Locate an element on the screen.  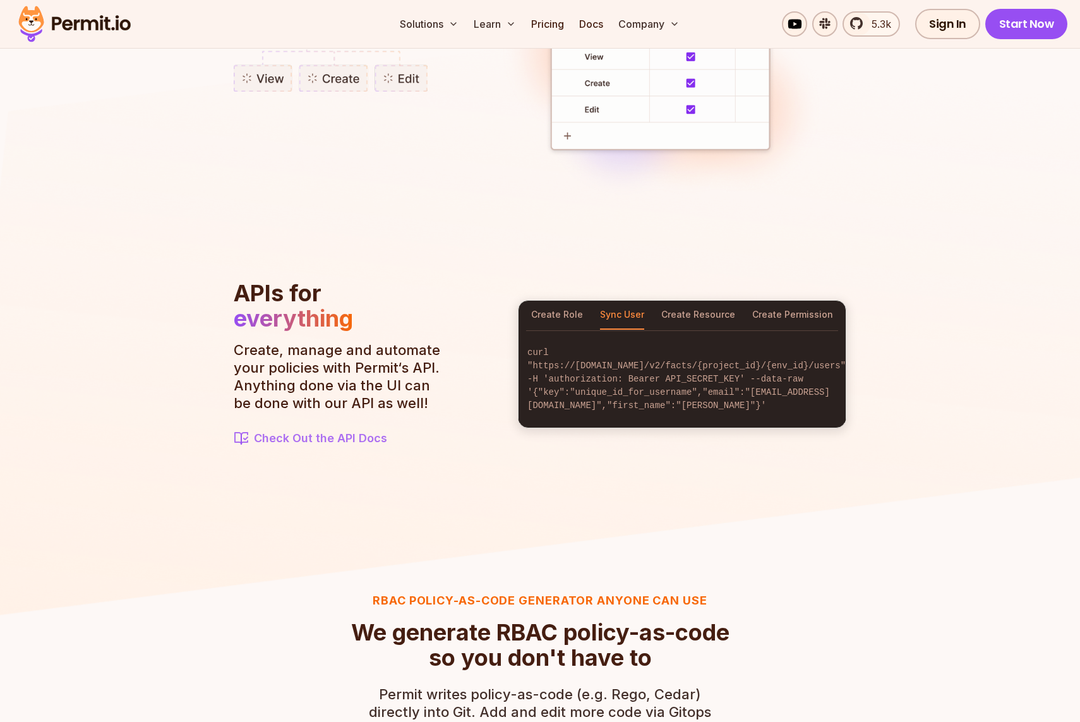
button: Create Resource is located at coordinates (698, 315).